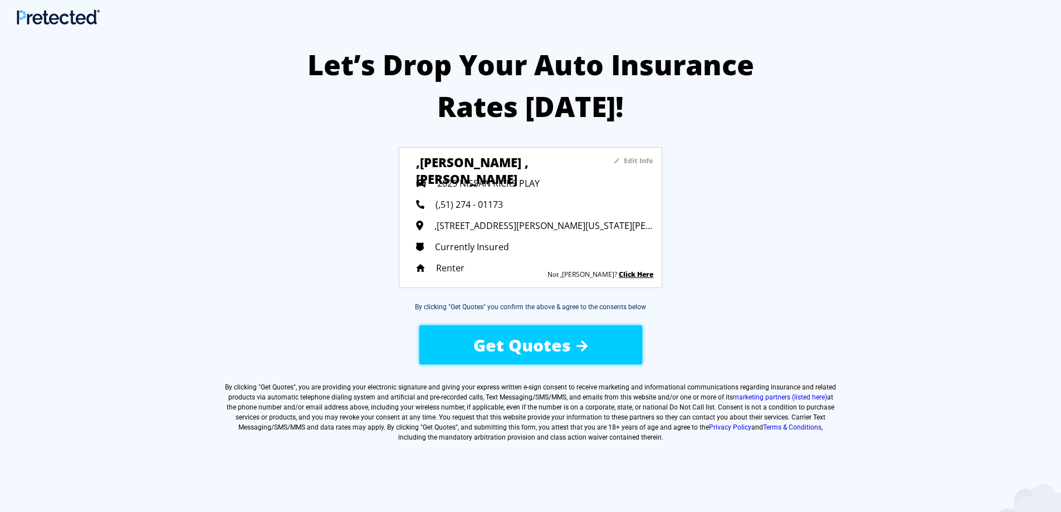 This screenshot has height=512, width=1061. I want to click on a: marketing partners (listed here), so click(780, 397).